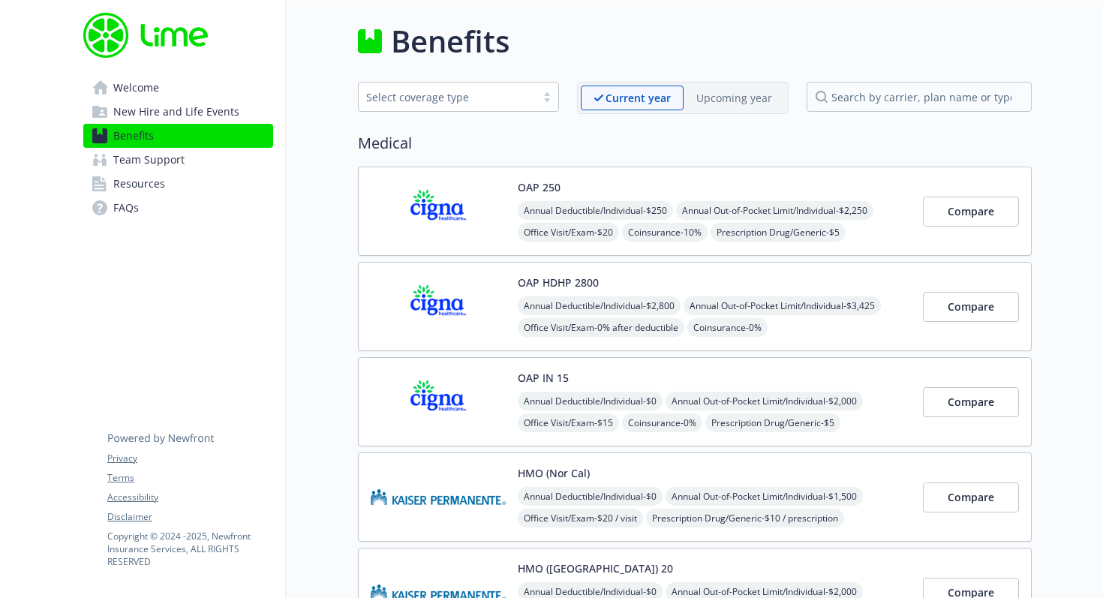 The image size is (1103, 598). What do you see at coordinates (919, 97) in the screenshot?
I see `input: search by carrier, plan name or type` at bounding box center [919, 97].